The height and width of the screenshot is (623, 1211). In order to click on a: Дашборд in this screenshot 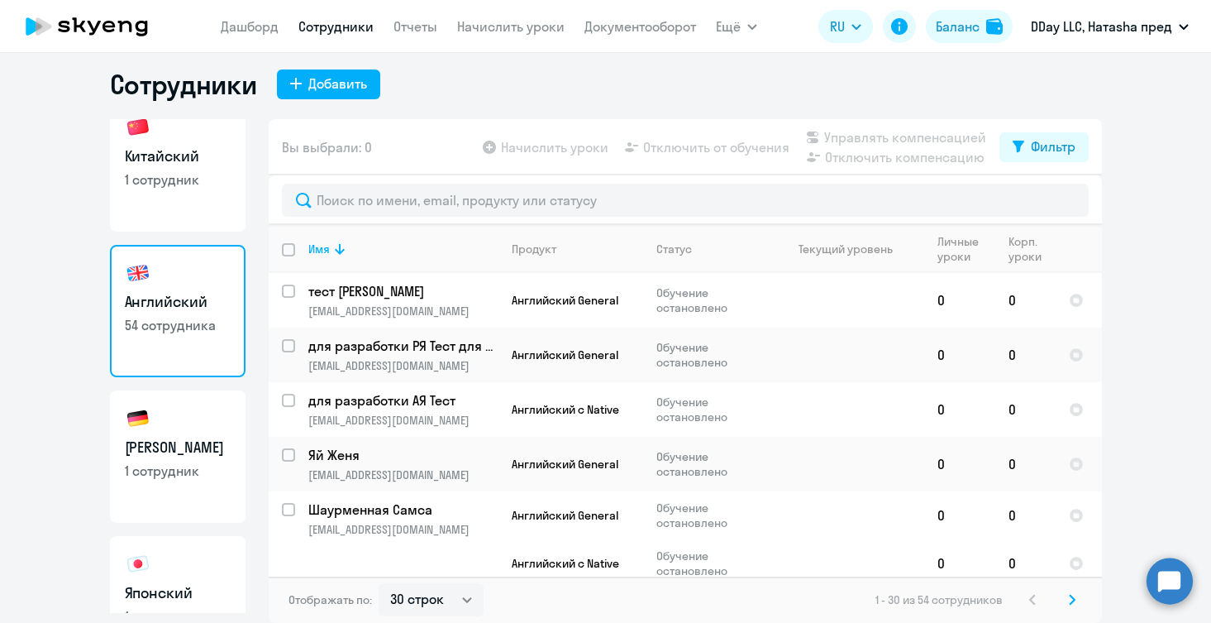, I will do `click(250, 26)`.